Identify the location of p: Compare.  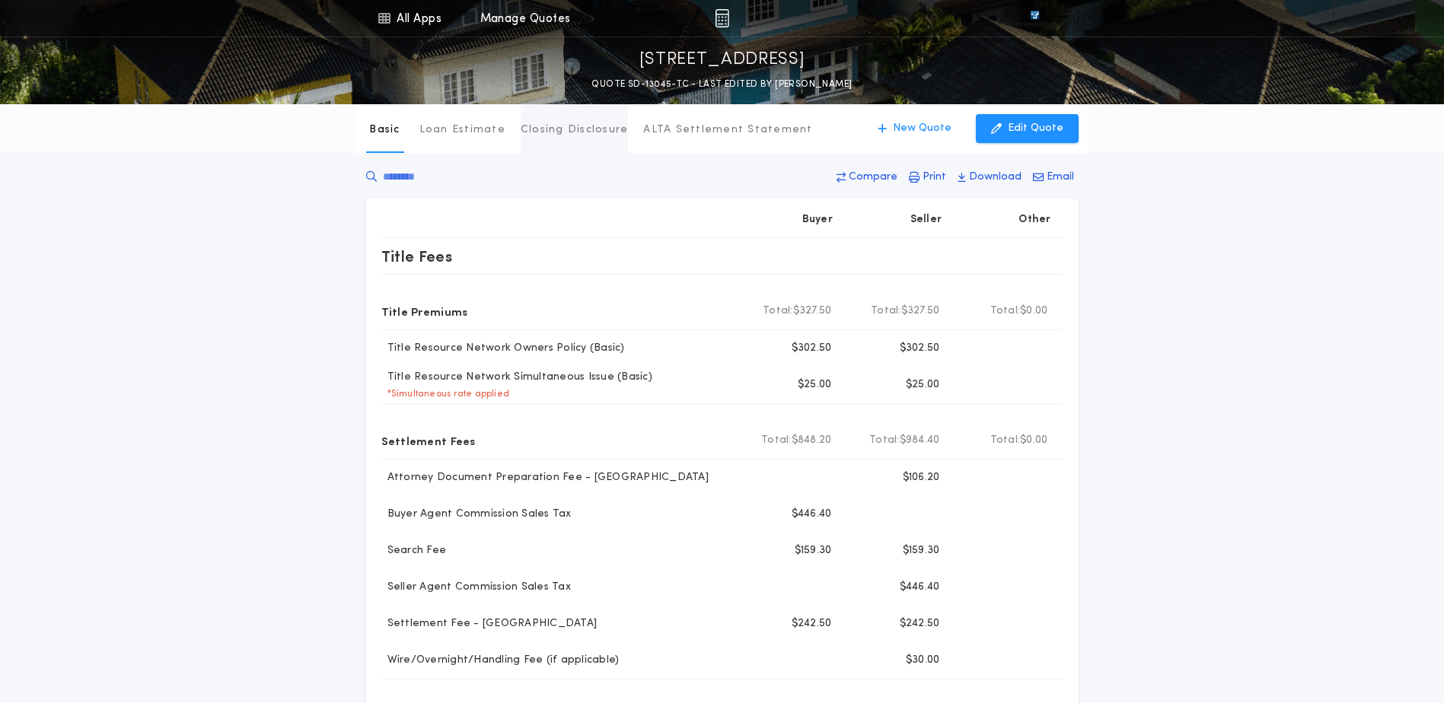
(873, 177).